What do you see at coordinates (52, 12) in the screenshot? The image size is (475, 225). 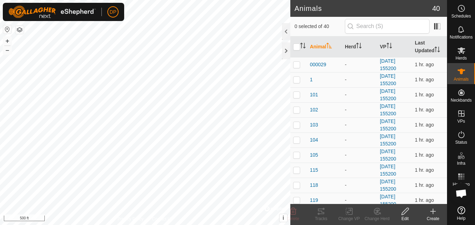 I see `img: Gallagher Logo` at bounding box center [52, 12].